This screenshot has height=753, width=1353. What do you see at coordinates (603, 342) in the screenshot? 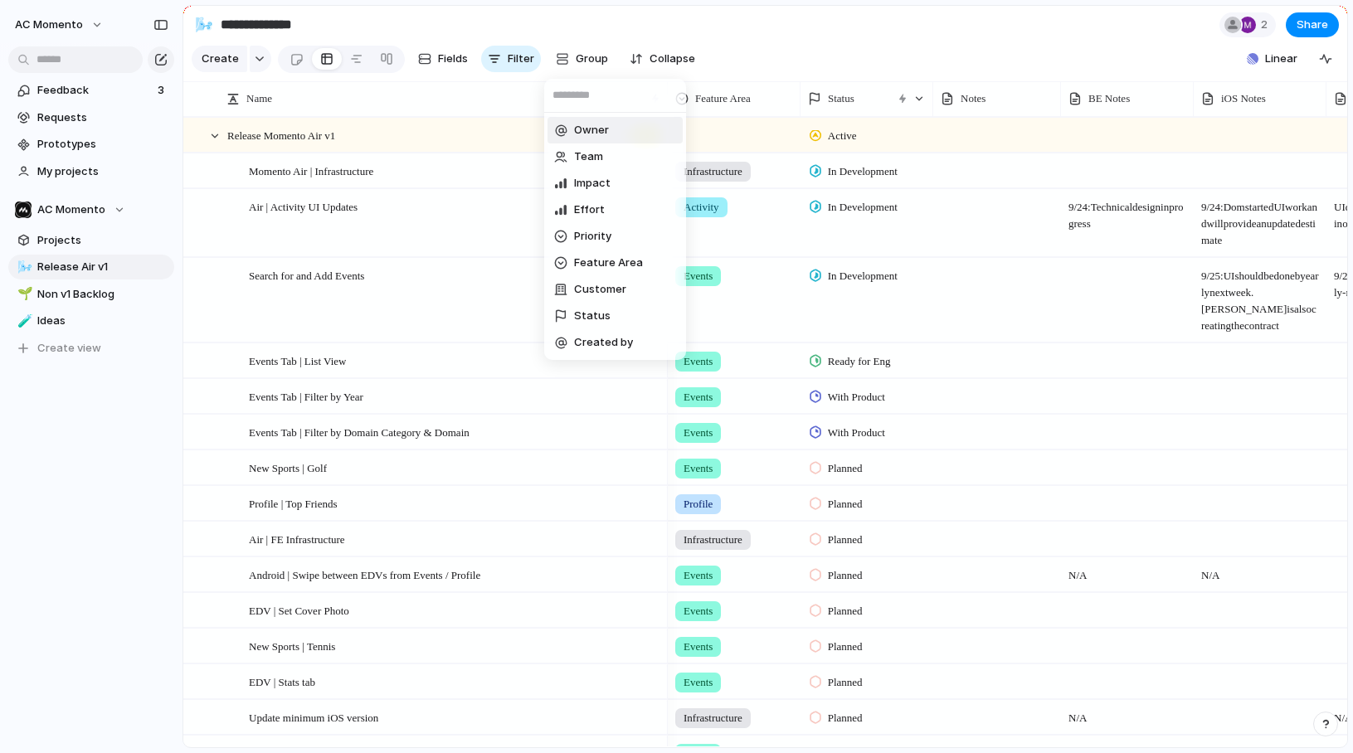
I see `span: Created by` at bounding box center [603, 342].